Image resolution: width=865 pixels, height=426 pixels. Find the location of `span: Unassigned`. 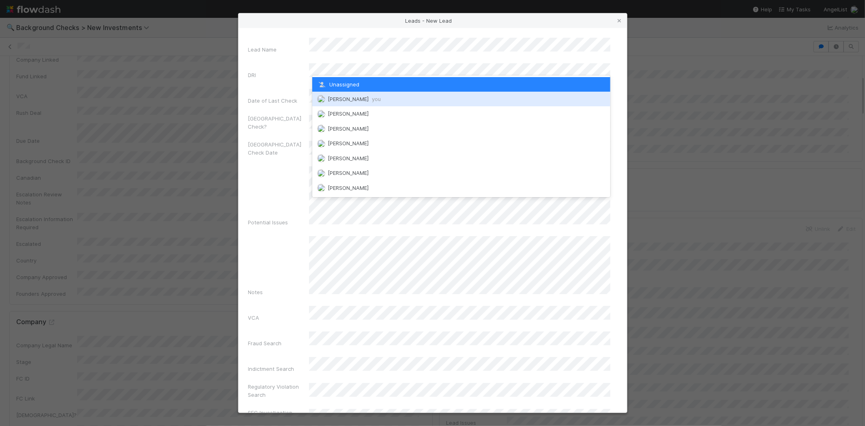

span: Unassigned is located at coordinates (338, 84).